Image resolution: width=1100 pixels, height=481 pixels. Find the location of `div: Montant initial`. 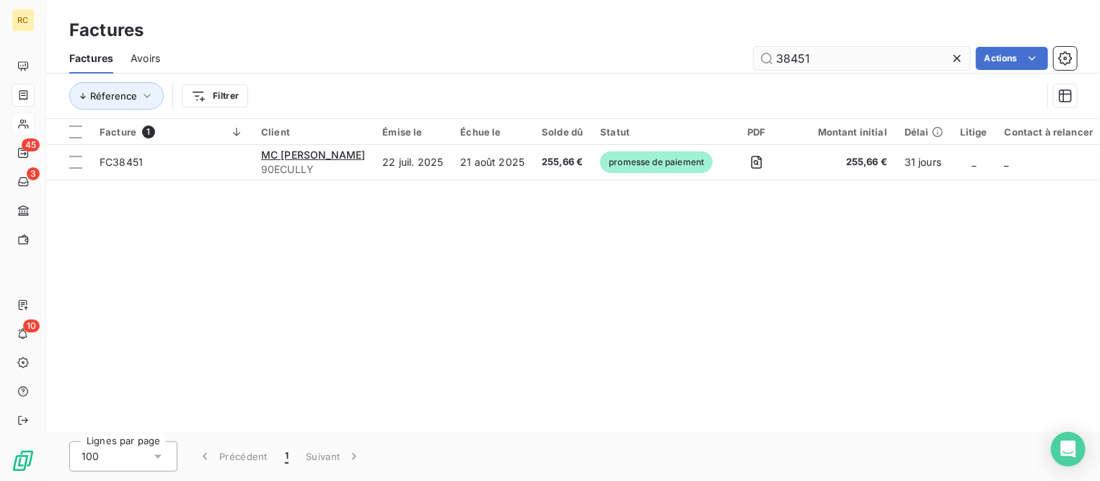

div: Montant initial is located at coordinates (844, 132).